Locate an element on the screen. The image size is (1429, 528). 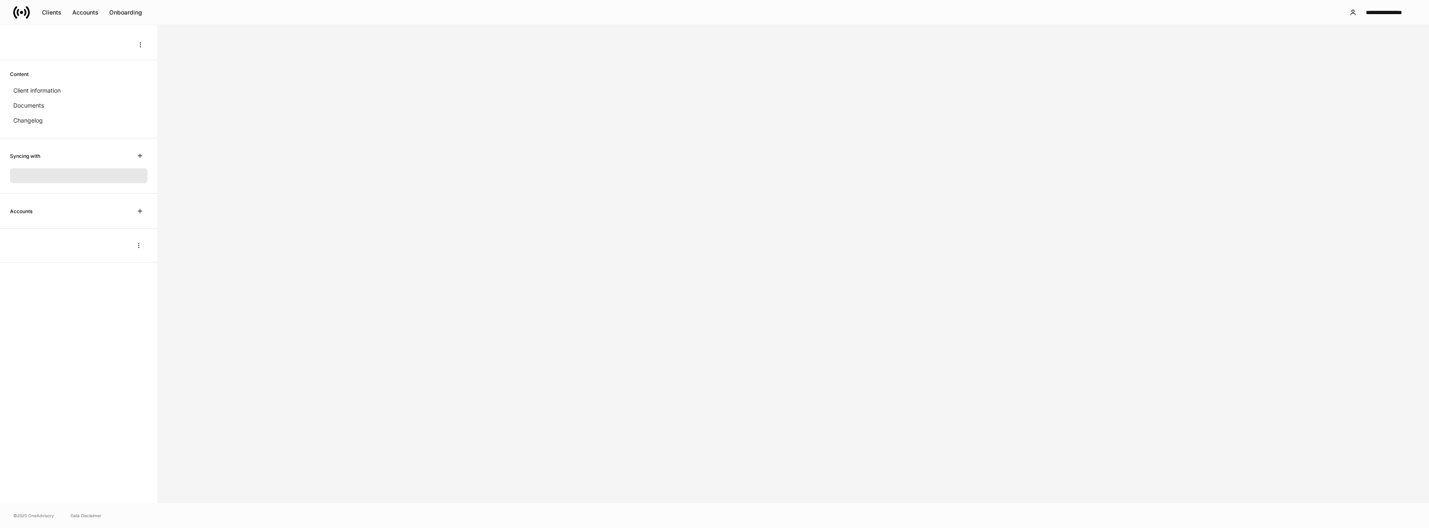
h6: Syncing with is located at coordinates (25, 156).